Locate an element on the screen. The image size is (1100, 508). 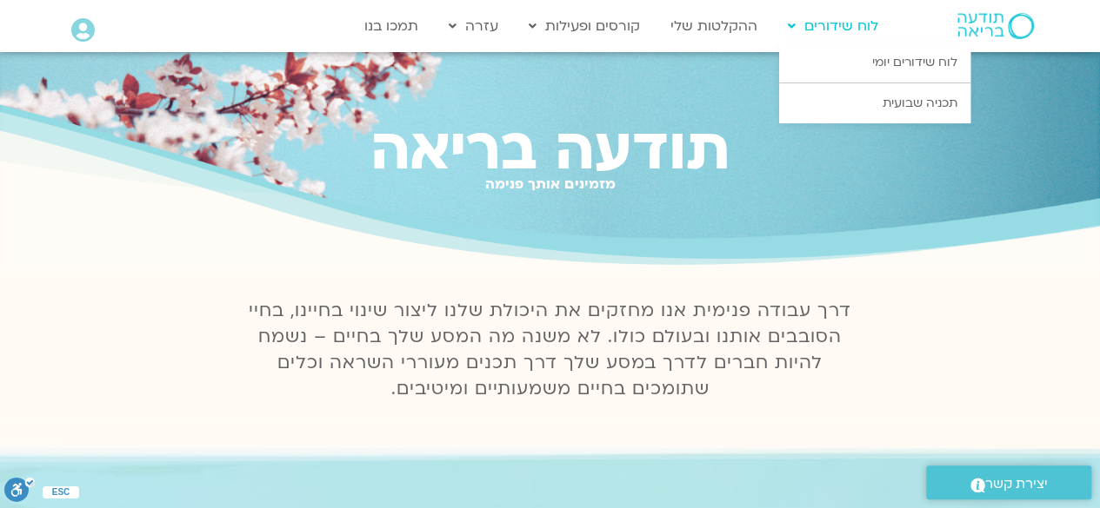
img: תודעה בריאה is located at coordinates (995, 26).